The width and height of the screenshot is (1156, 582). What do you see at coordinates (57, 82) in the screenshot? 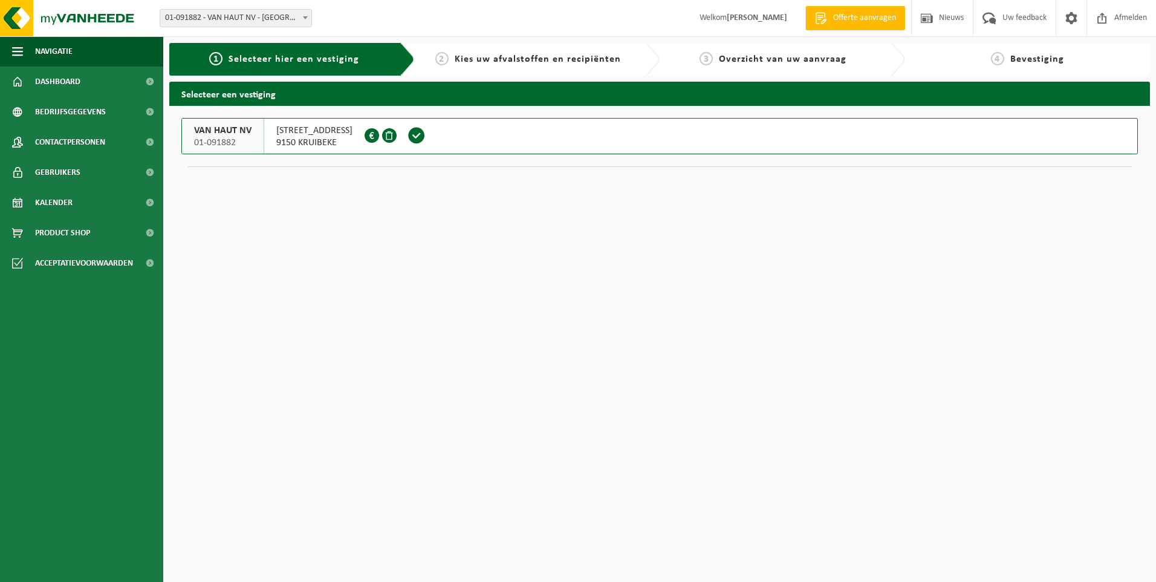
I see `span: Dashboard` at bounding box center [57, 82].